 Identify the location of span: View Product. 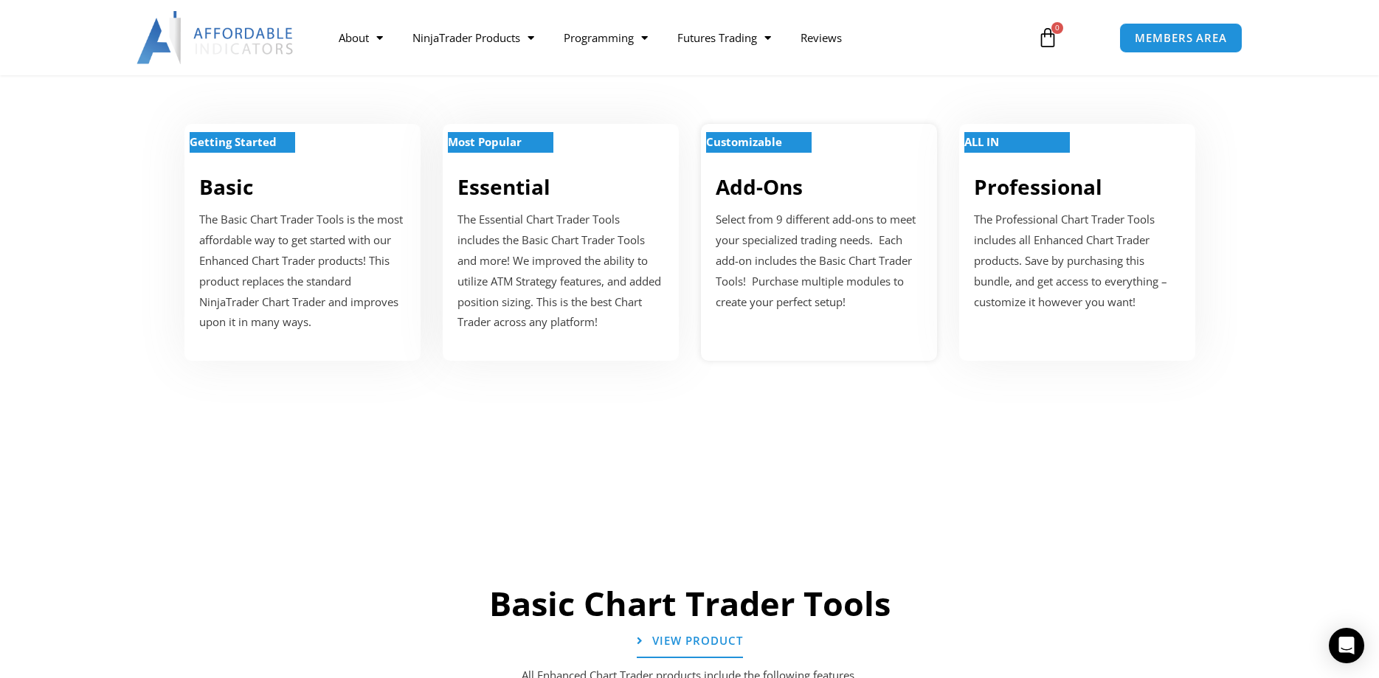
(697, 640).